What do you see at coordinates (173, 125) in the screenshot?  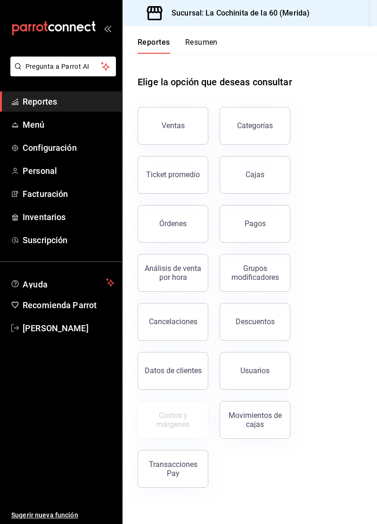 I see `div: Ventas` at bounding box center [173, 125].